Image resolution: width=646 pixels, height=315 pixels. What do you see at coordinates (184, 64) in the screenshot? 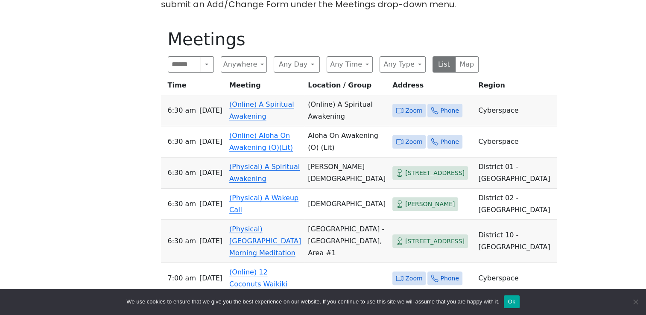
I see `input: Search` at bounding box center [184, 64].